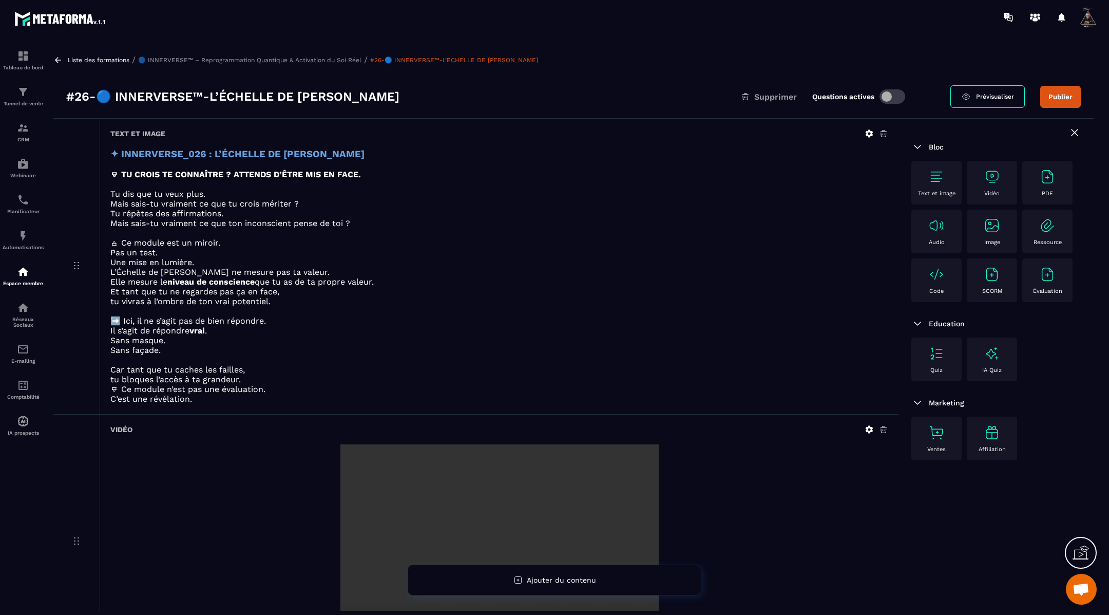 This screenshot has height=615, width=1109. Describe the element at coordinates (23, 396) in the screenshot. I see `p: Comptabilité` at that location.